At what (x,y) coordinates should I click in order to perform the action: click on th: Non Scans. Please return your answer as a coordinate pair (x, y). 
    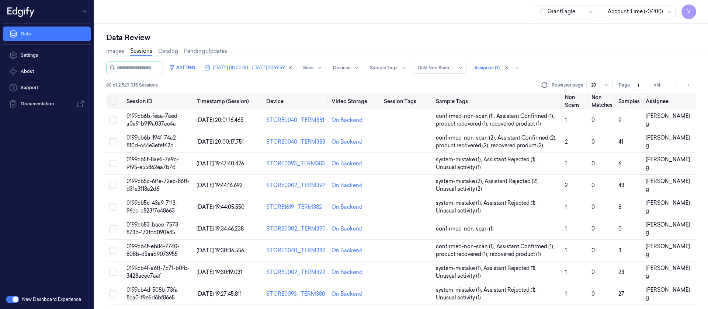
    Looking at the image, I should click on (575, 101).